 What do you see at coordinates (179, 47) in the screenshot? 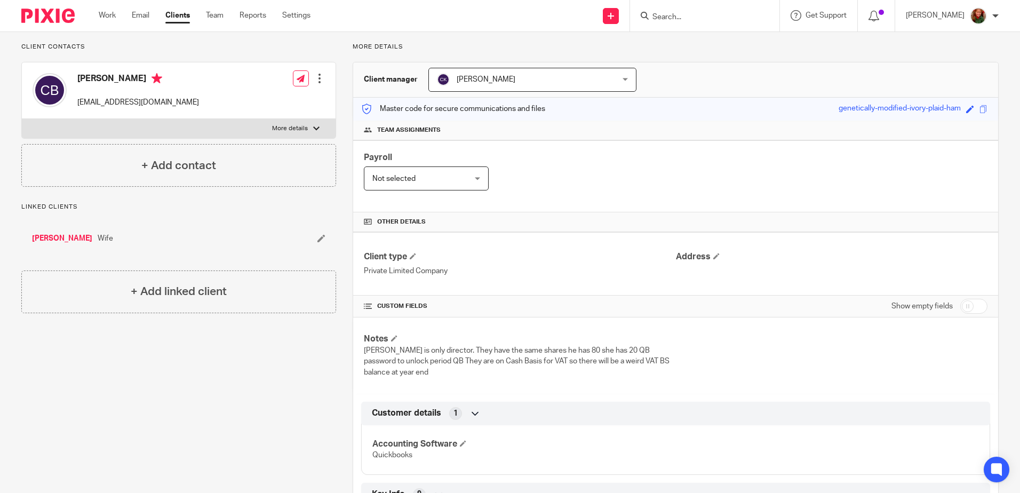
I see `p: Client contacts` at bounding box center [179, 47].